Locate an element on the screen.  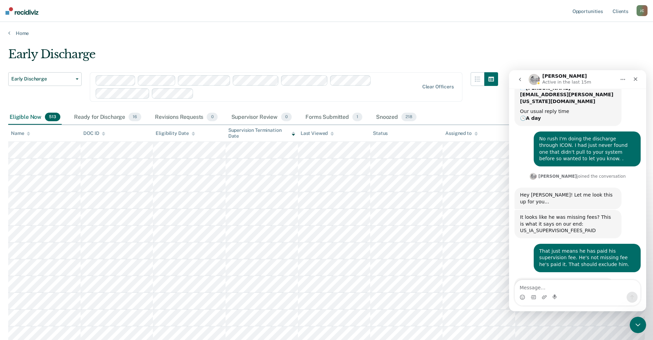
div: Forms Submitted1 is located at coordinates (334, 118).